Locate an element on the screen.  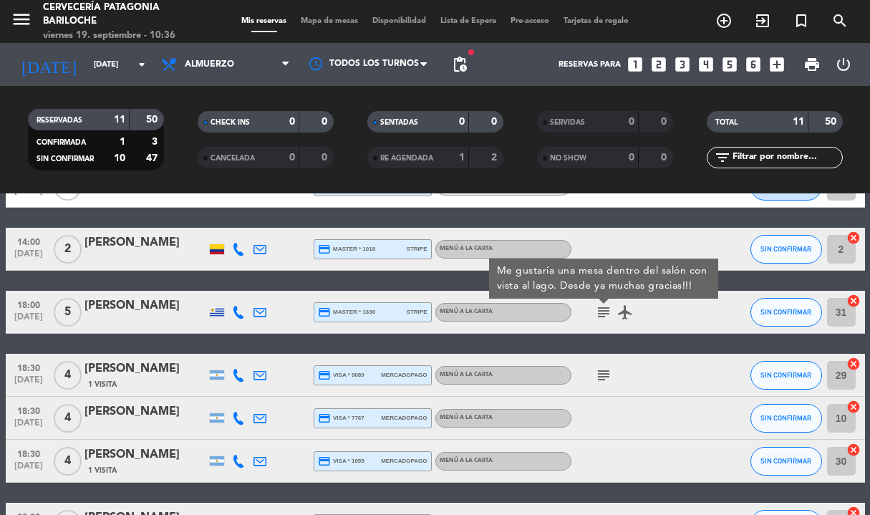
span: 5 is located at coordinates (67, 312).